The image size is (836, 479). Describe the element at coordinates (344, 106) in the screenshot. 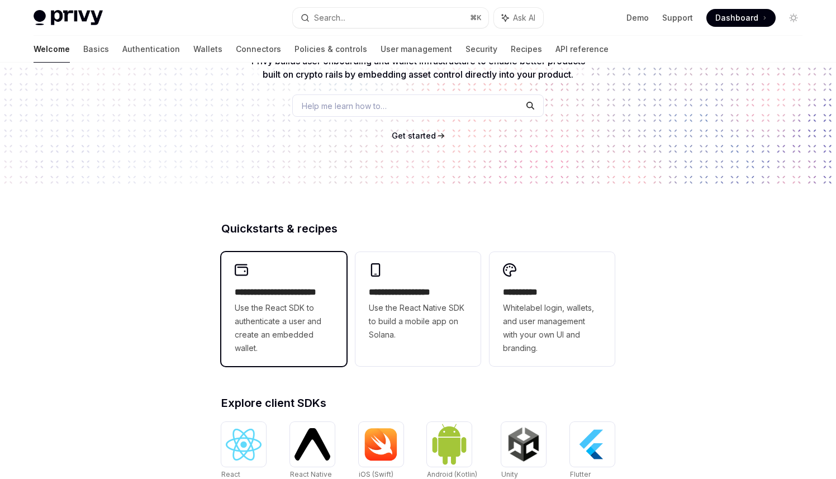

I see `span: Help me learn how to…` at that location.